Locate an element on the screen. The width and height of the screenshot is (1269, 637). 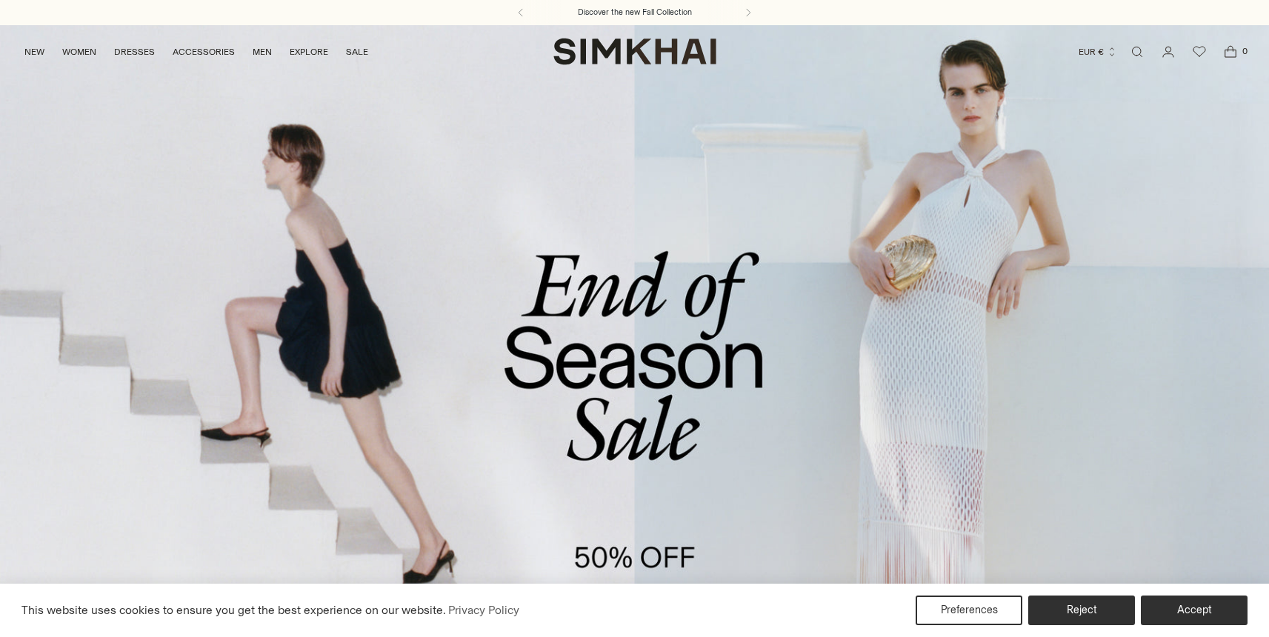
a: EXPLORE is located at coordinates (309, 52).